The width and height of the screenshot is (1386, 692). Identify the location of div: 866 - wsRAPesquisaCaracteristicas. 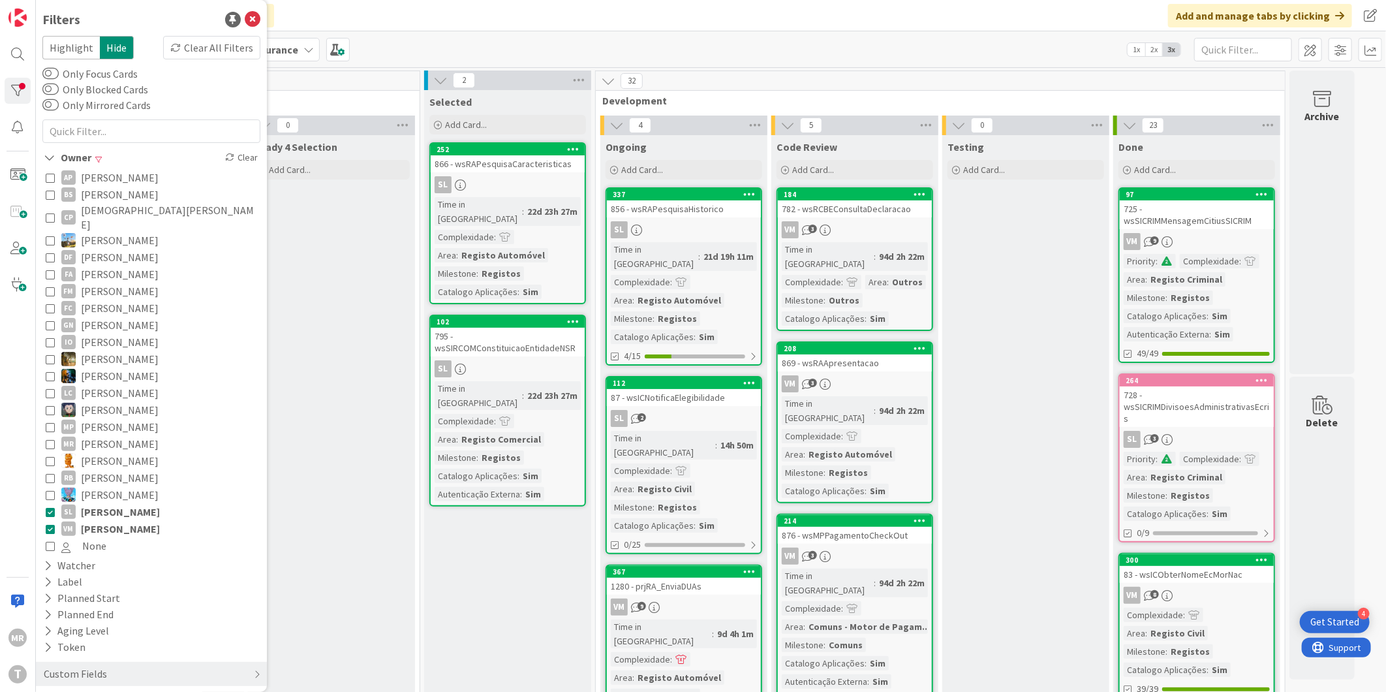
(508, 164).